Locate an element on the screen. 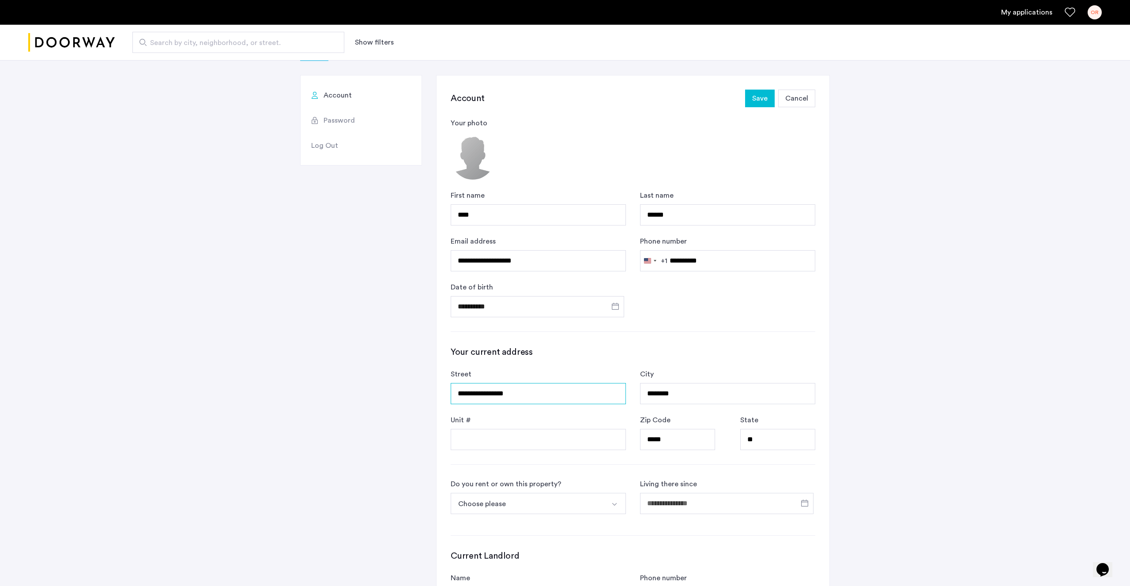  label: Living there since is located at coordinates (668, 484).